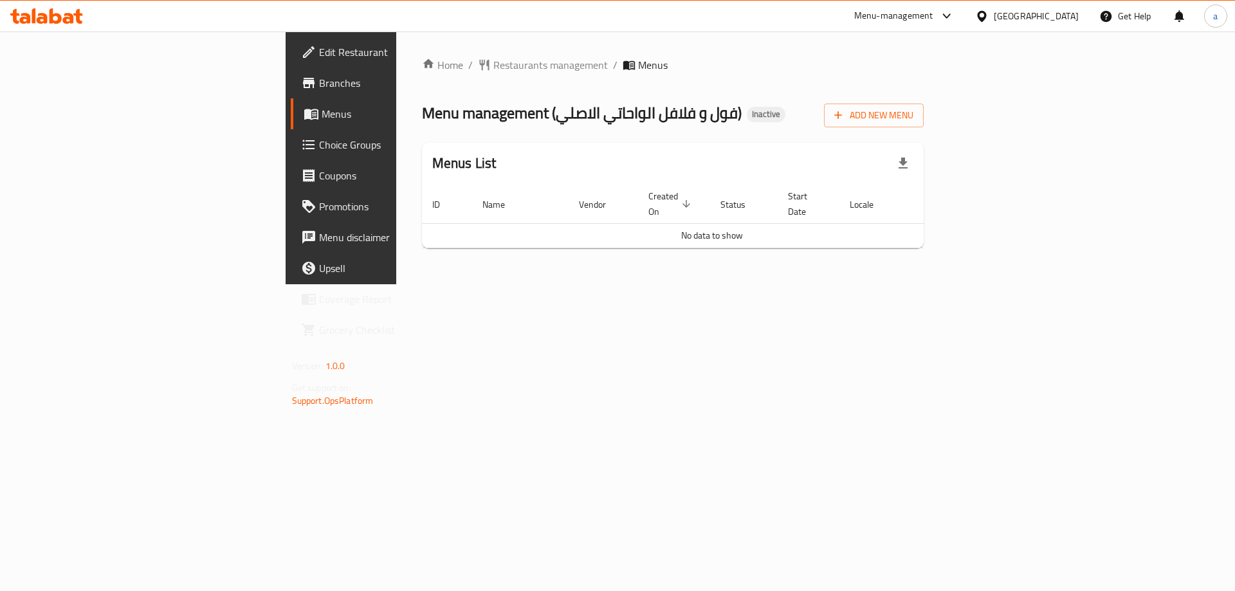 This screenshot has width=1235, height=591. Describe the element at coordinates (543, 65) in the screenshot. I see `a: Restaurants management` at that location.